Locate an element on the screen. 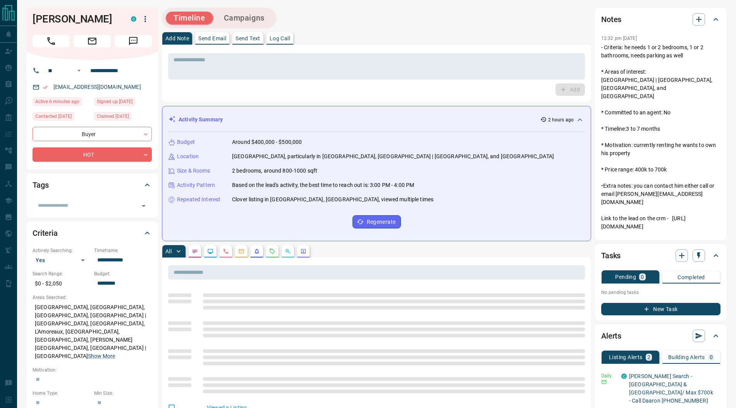 The height and width of the screenshot is (408, 736). p: Send Text is located at coordinates (248, 38).